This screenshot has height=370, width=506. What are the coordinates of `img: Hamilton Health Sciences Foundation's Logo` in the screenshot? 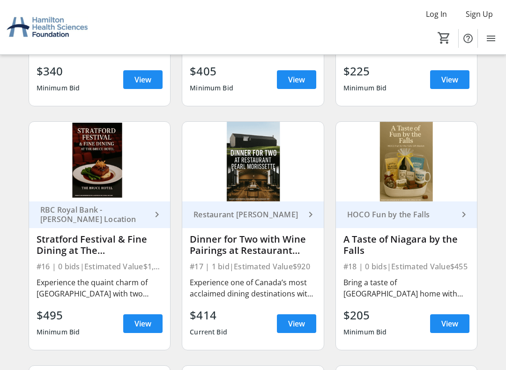 It's located at (47, 27).